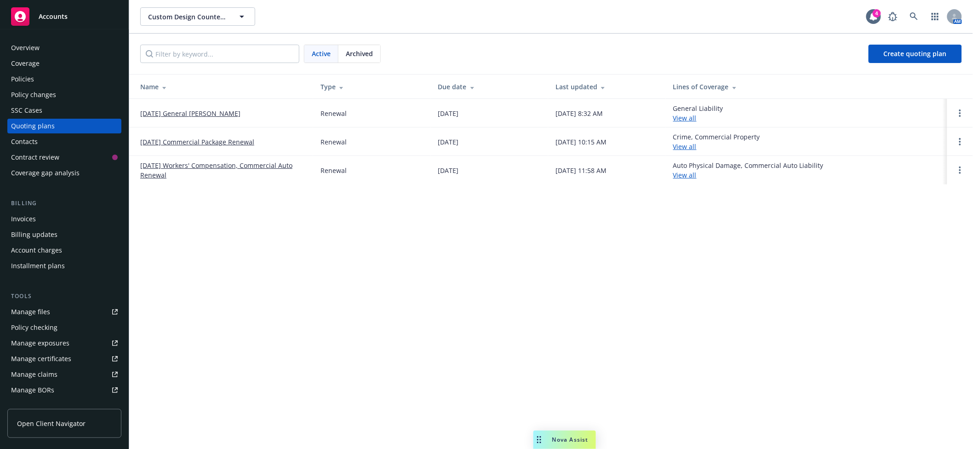 Image resolution: width=973 pixels, height=449 pixels. I want to click on a: Contacts, so click(64, 142).